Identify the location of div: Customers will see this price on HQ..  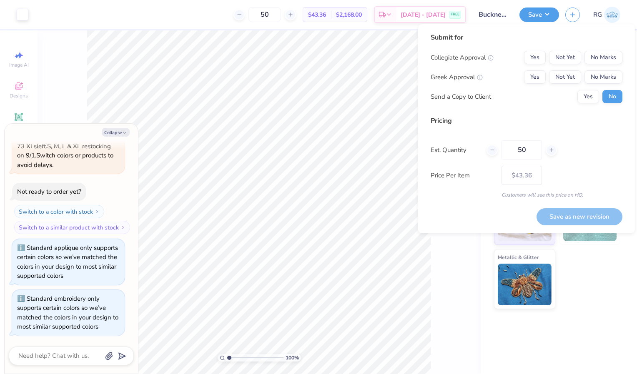
(526, 195).